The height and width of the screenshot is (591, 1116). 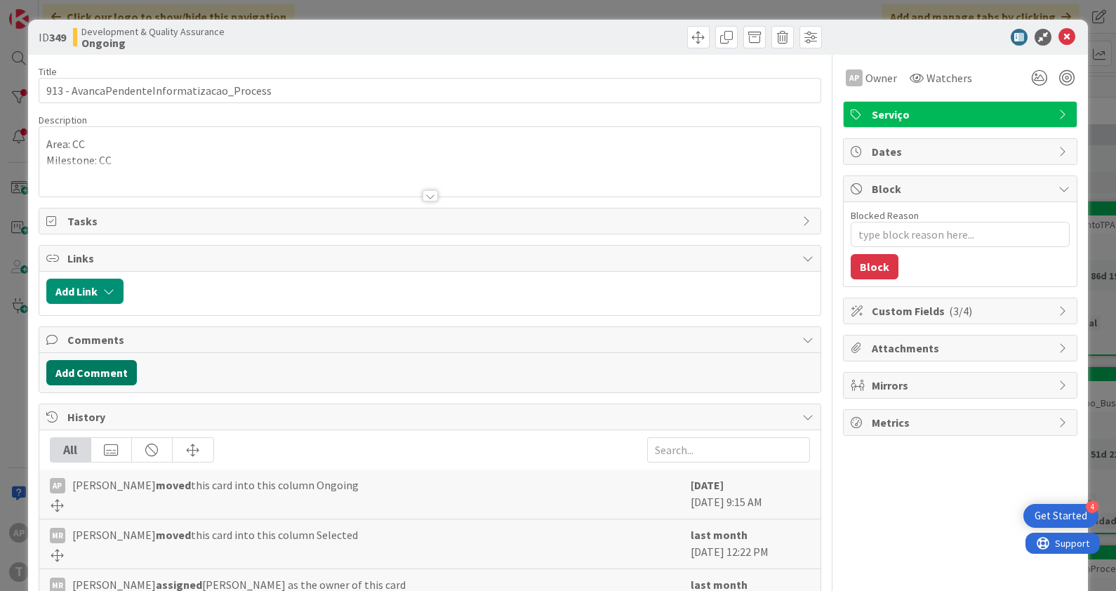 What do you see at coordinates (432, 417) in the screenshot?
I see `span: History` at bounding box center [432, 417].